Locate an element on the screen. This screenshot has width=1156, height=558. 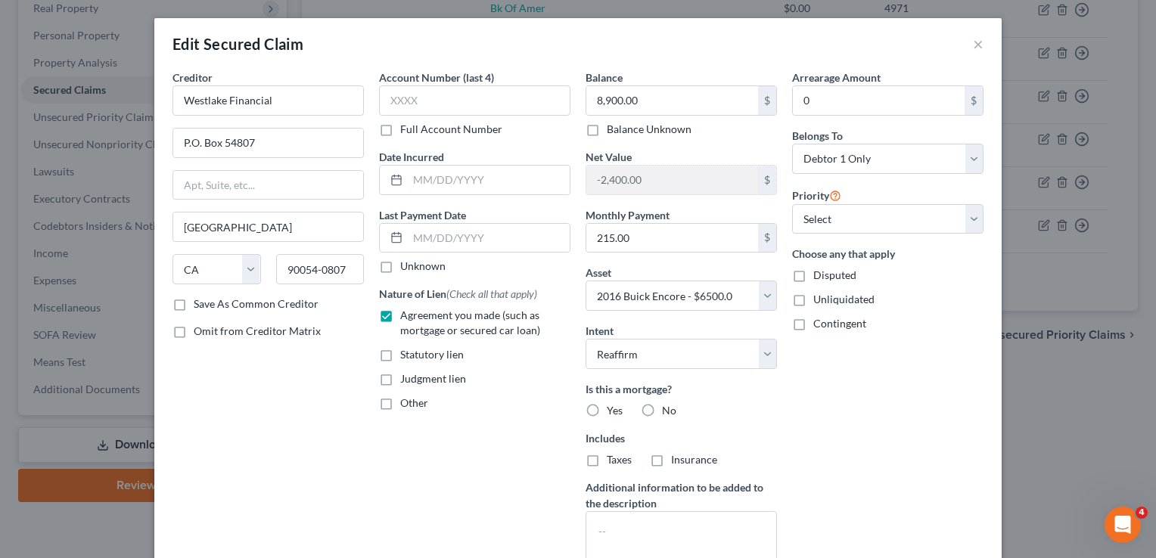
span: Belongs To is located at coordinates (817, 135).